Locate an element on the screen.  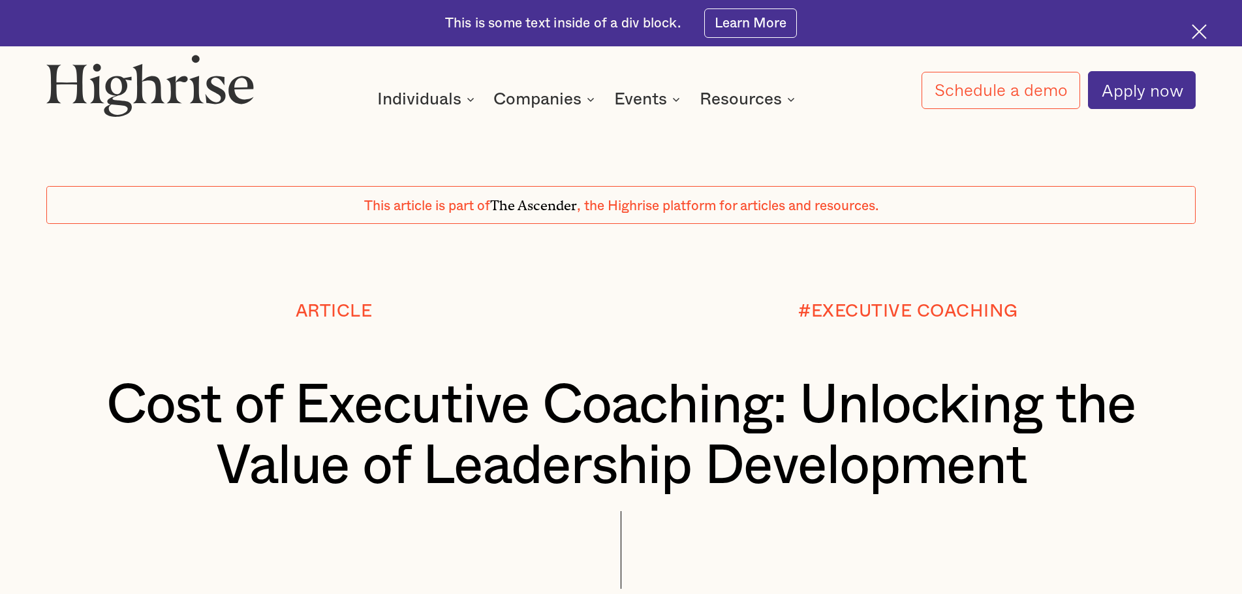
img: Highrise logo is located at coordinates (150, 85).